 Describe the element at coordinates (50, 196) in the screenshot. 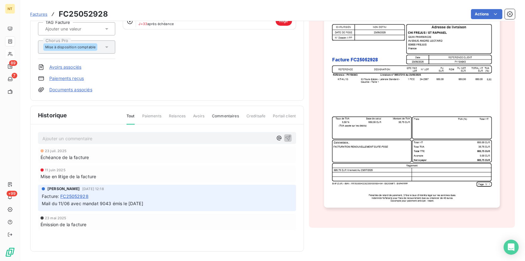

I see `span: Facture :` at that location.